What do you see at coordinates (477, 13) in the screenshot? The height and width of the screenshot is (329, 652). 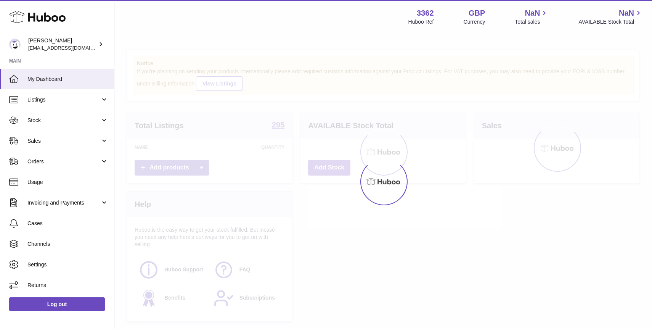 I see `strong: GBP` at bounding box center [477, 13].